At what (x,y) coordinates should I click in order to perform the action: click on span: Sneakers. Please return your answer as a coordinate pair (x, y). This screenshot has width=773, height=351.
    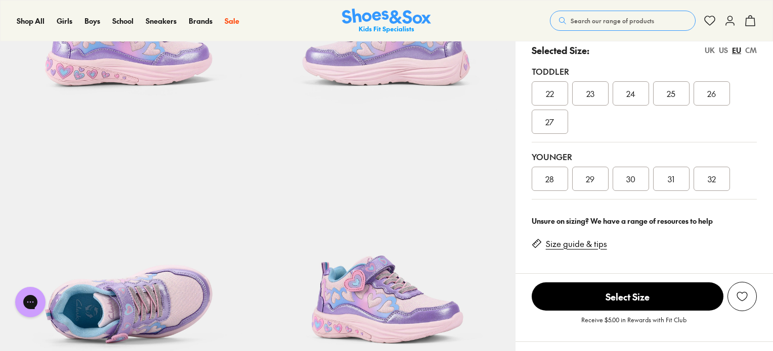
    Looking at the image, I should click on (161, 21).